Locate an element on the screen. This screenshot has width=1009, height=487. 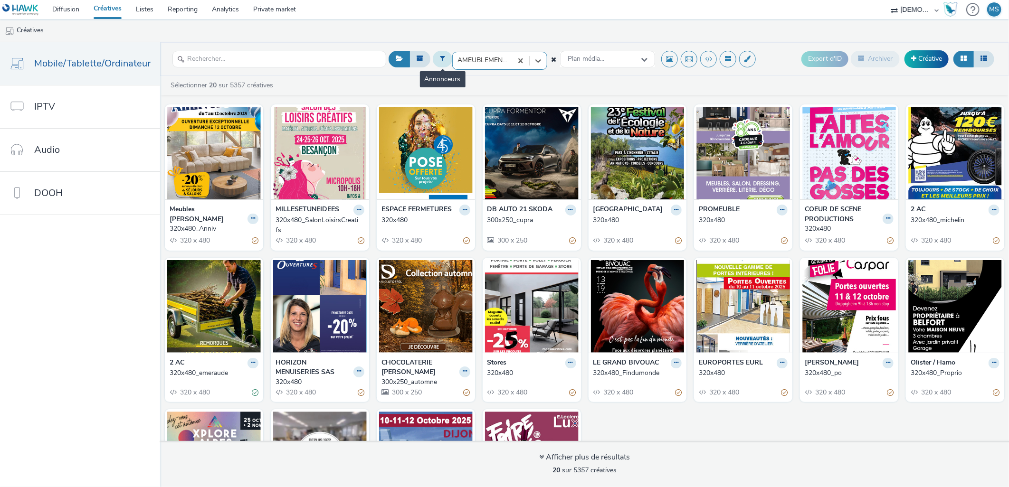
a: 320x480_Proprio is located at coordinates (955, 373).